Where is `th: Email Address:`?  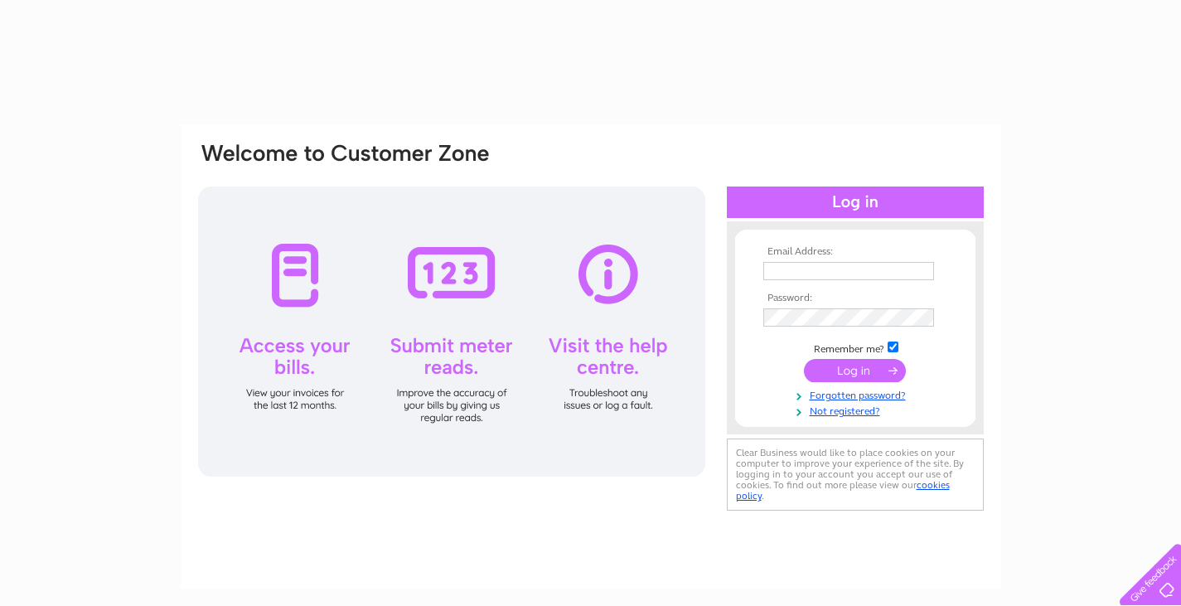 th: Email Address: is located at coordinates (855, 252).